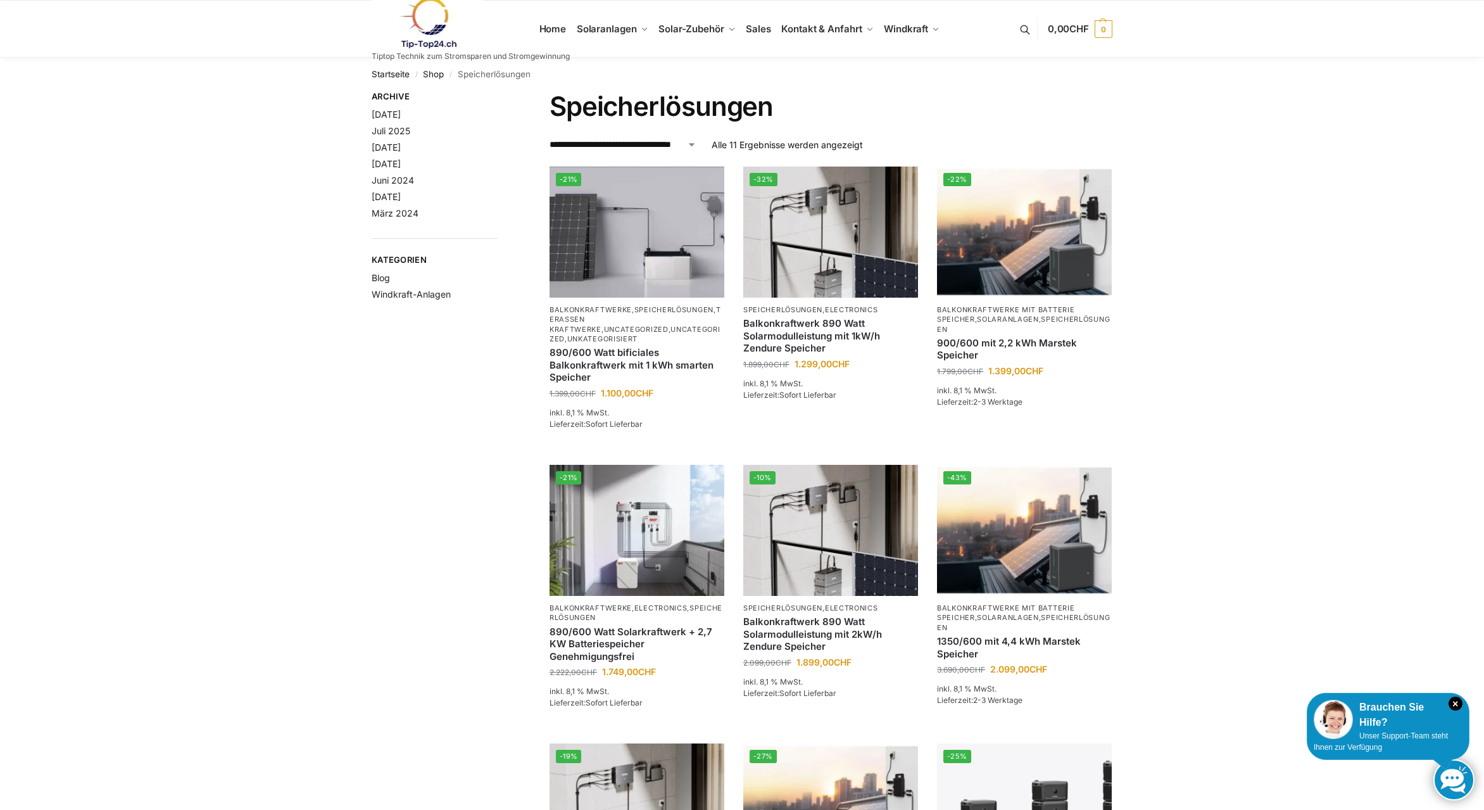  What do you see at coordinates (433, 74) in the screenshot?
I see `a: Shop` at bounding box center [433, 74].